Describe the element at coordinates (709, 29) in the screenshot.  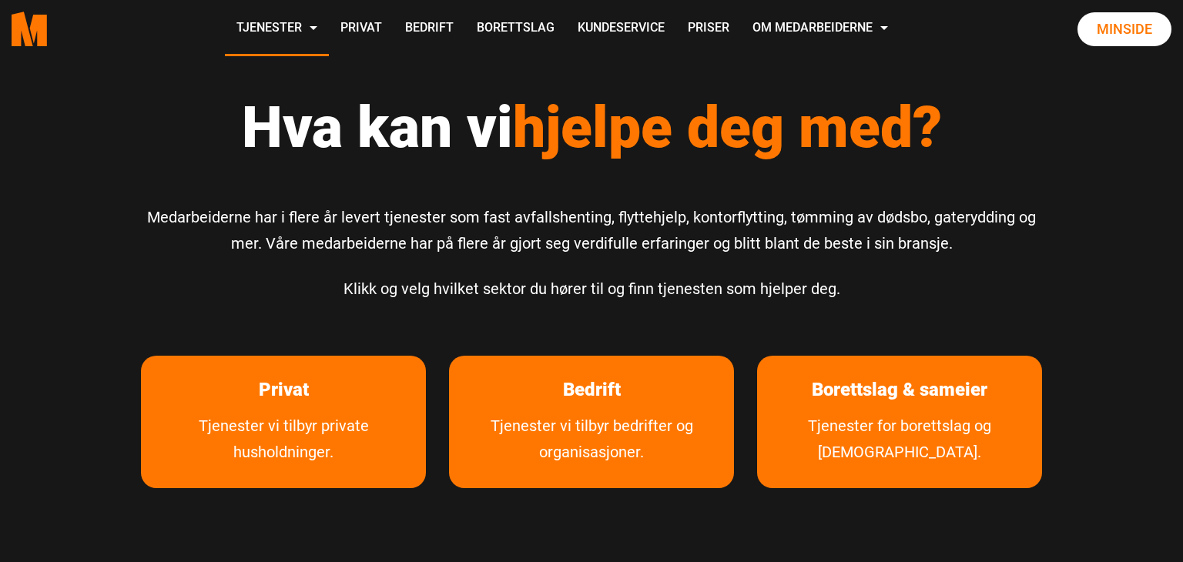
I see `a: Priser` at that location.